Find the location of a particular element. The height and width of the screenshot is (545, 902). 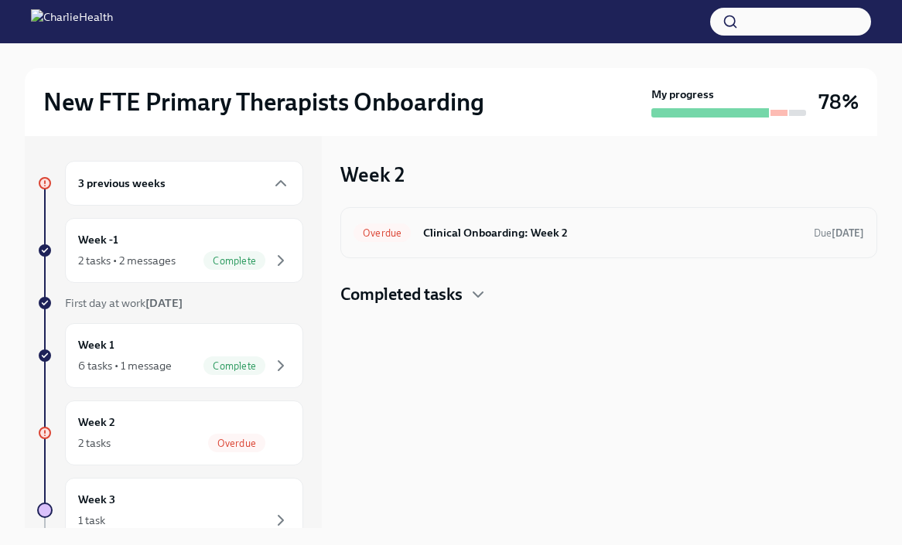

h6: Week 3 is located at coordinates (97, 500).